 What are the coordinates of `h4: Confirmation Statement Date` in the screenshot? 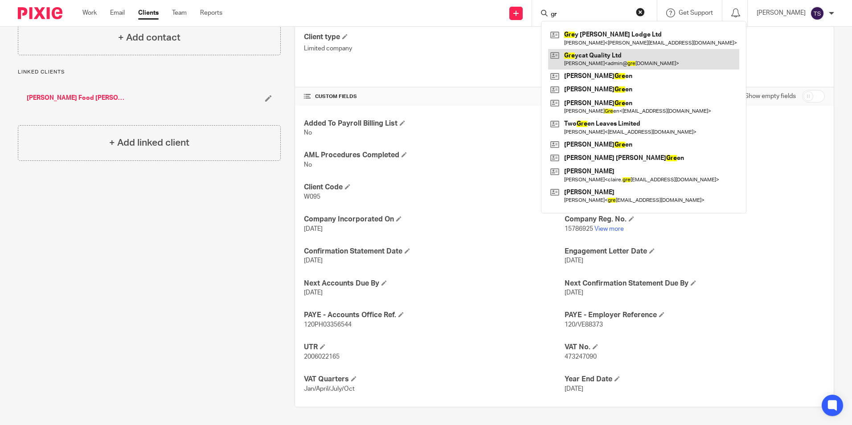 It's located at (434, 251).